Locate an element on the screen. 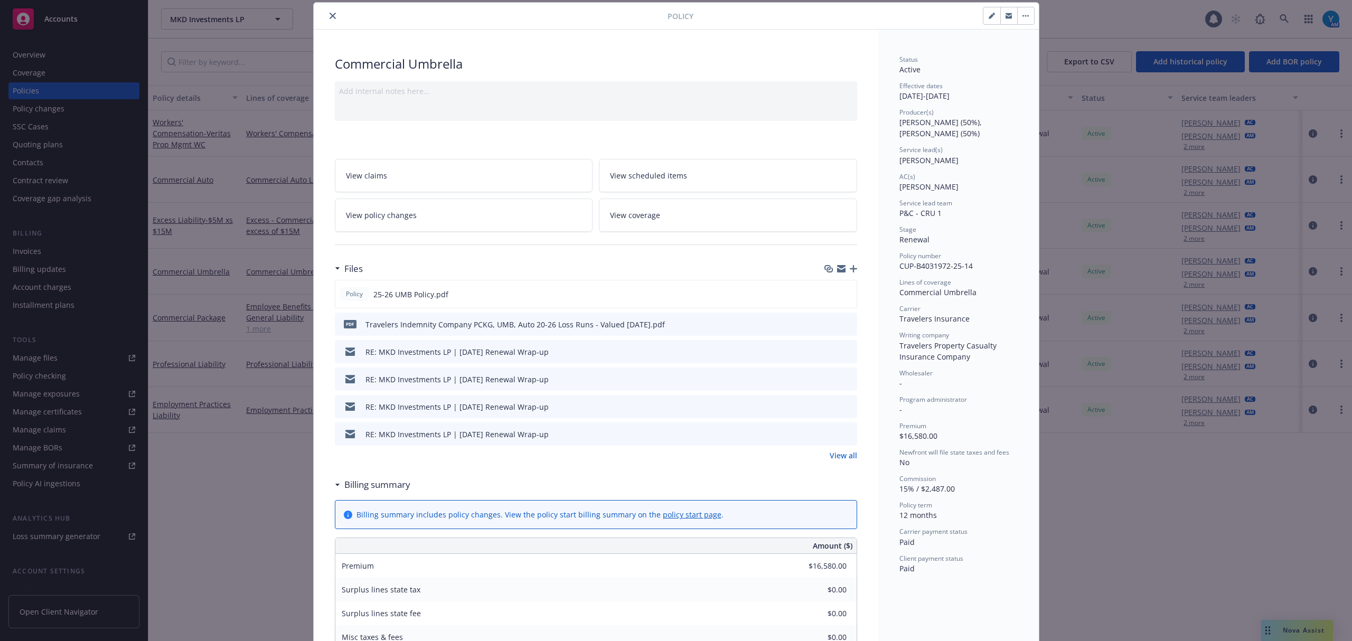  span: P&C - CRU 1 is located at coordinates (920, 213).